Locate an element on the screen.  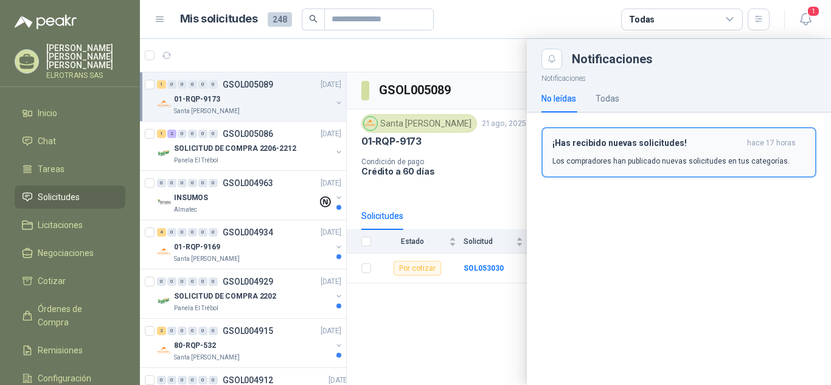
a: Chat is located at coordinates (70, 141).